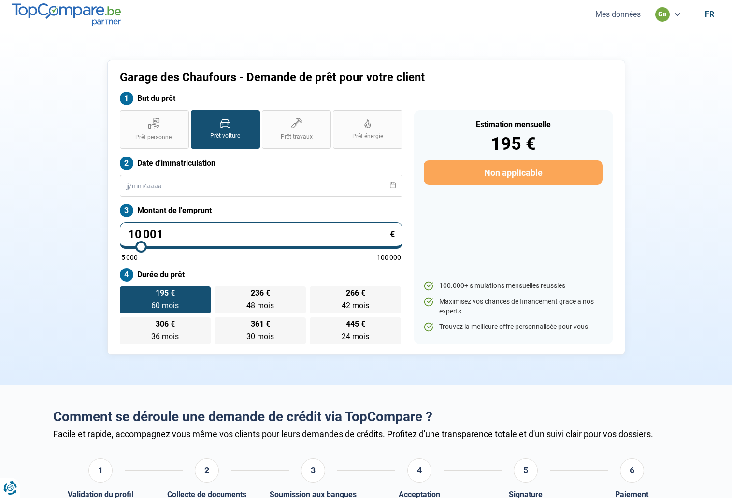  Describe the element at coordinates (261, 163) in the screenshot. I see `label: Date d'immatriculation` at that location.